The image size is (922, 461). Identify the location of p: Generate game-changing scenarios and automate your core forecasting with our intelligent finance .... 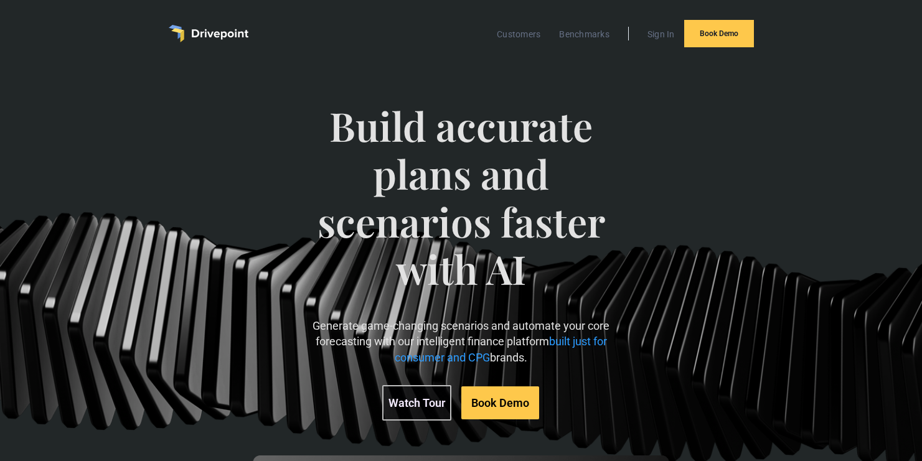
(461, 342).